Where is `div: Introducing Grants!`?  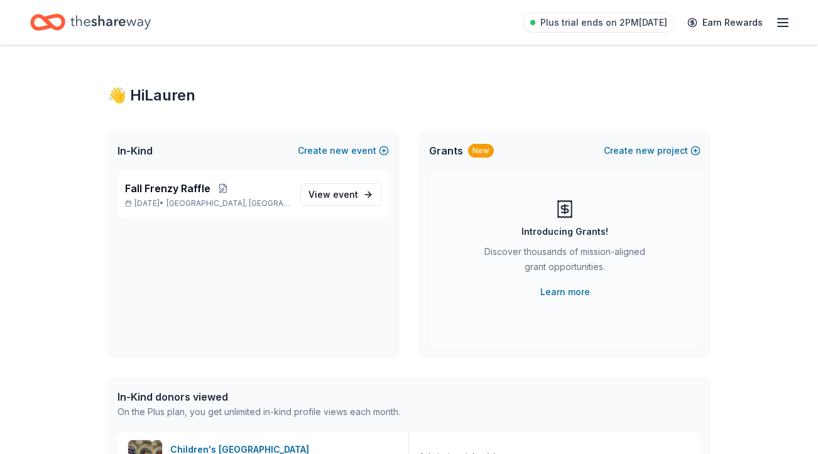
div: Introducing Grants! is located at coordinates (565, 232).